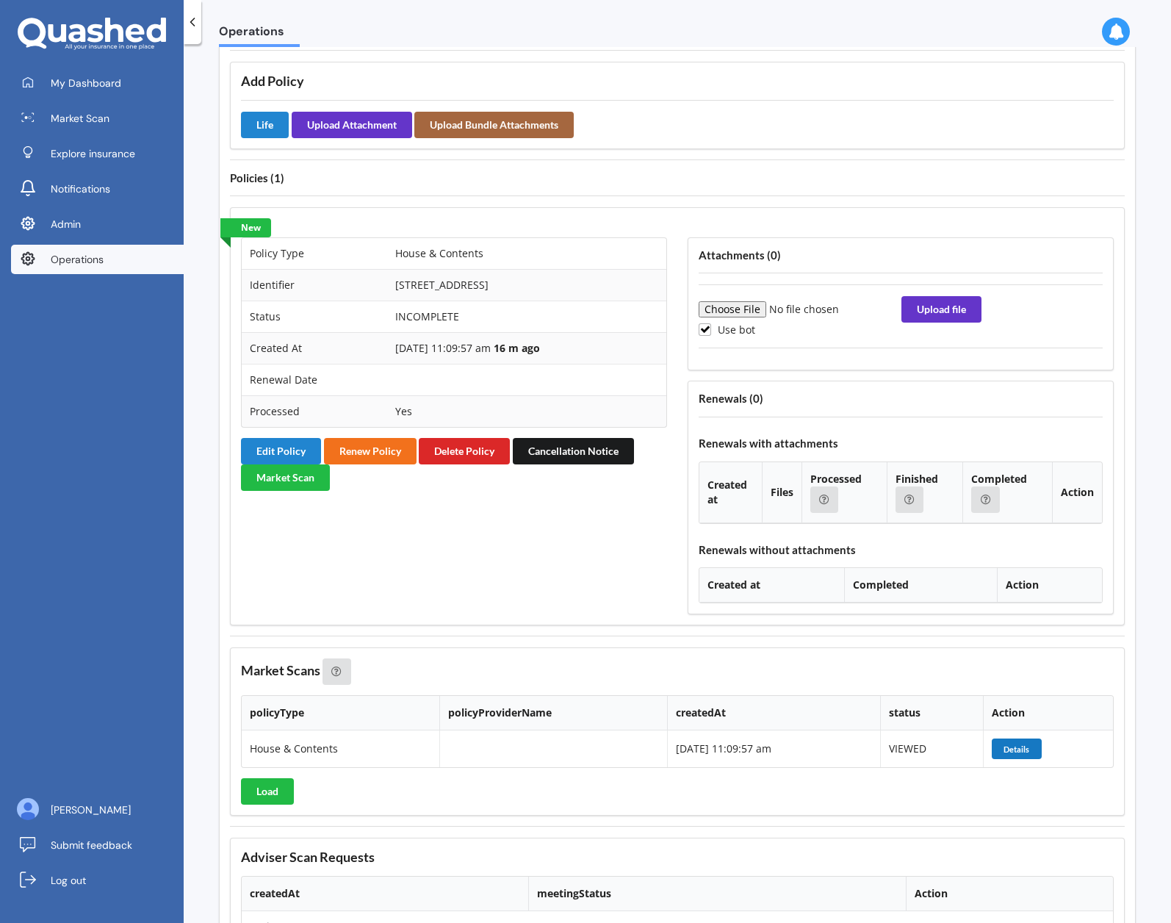 This screenshot has width=1171, height=923. Describe the element at coordinates (516, 347) in the screenshot. I see `b: 16 m ago` at that location.